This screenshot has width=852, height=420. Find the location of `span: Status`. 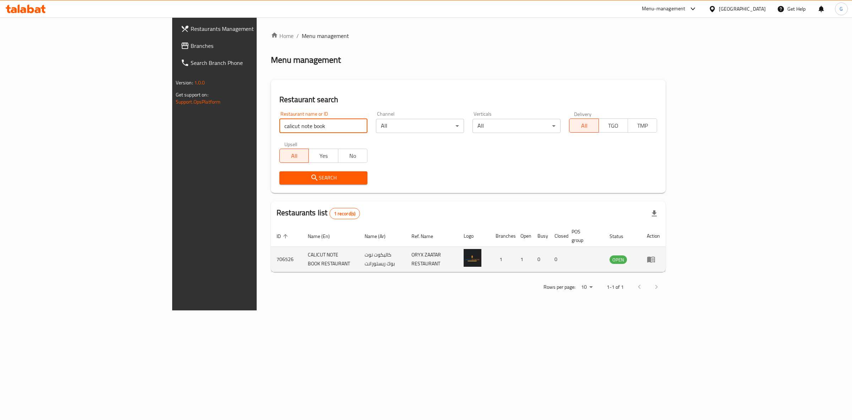

span: Status is located at coordinates (621, 236).